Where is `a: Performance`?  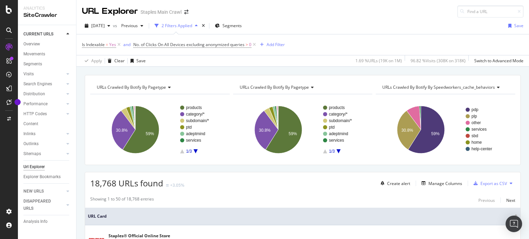 a: Performance is located at coordinates (44, 104).